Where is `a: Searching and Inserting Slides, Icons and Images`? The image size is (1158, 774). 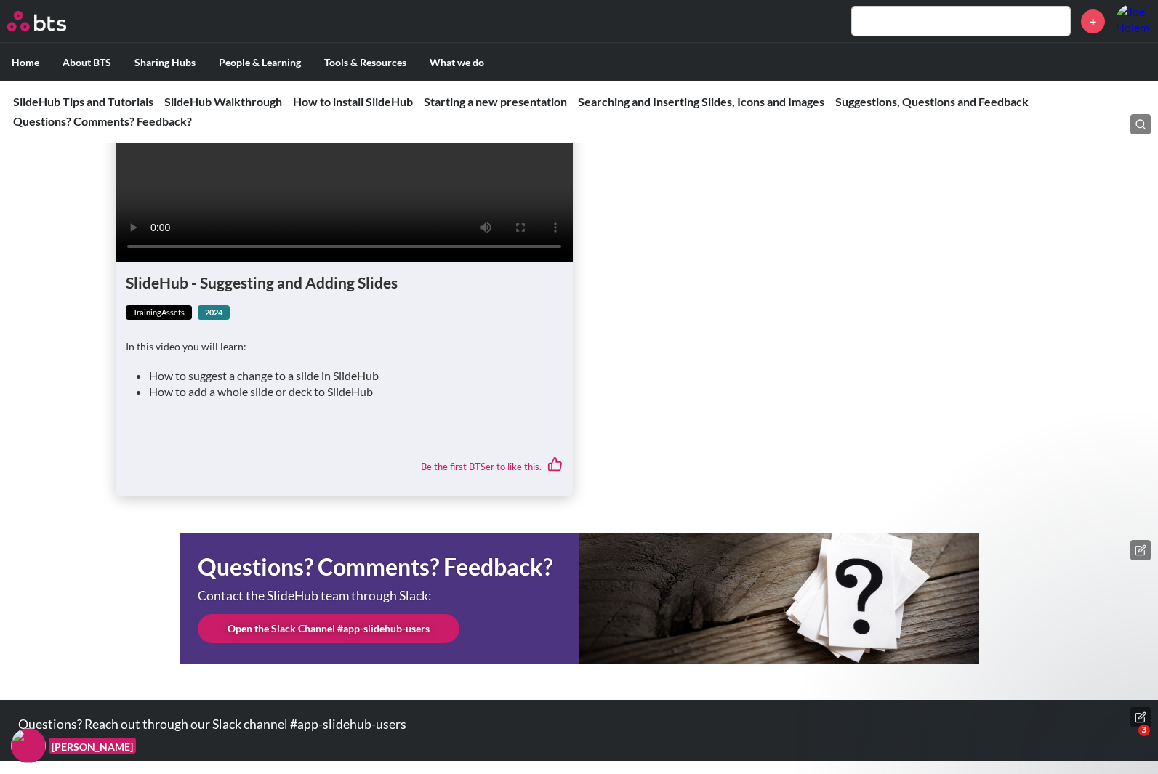 a: Searching and Inserting Slides, Icons and Images is located at coordinates (701, 101).